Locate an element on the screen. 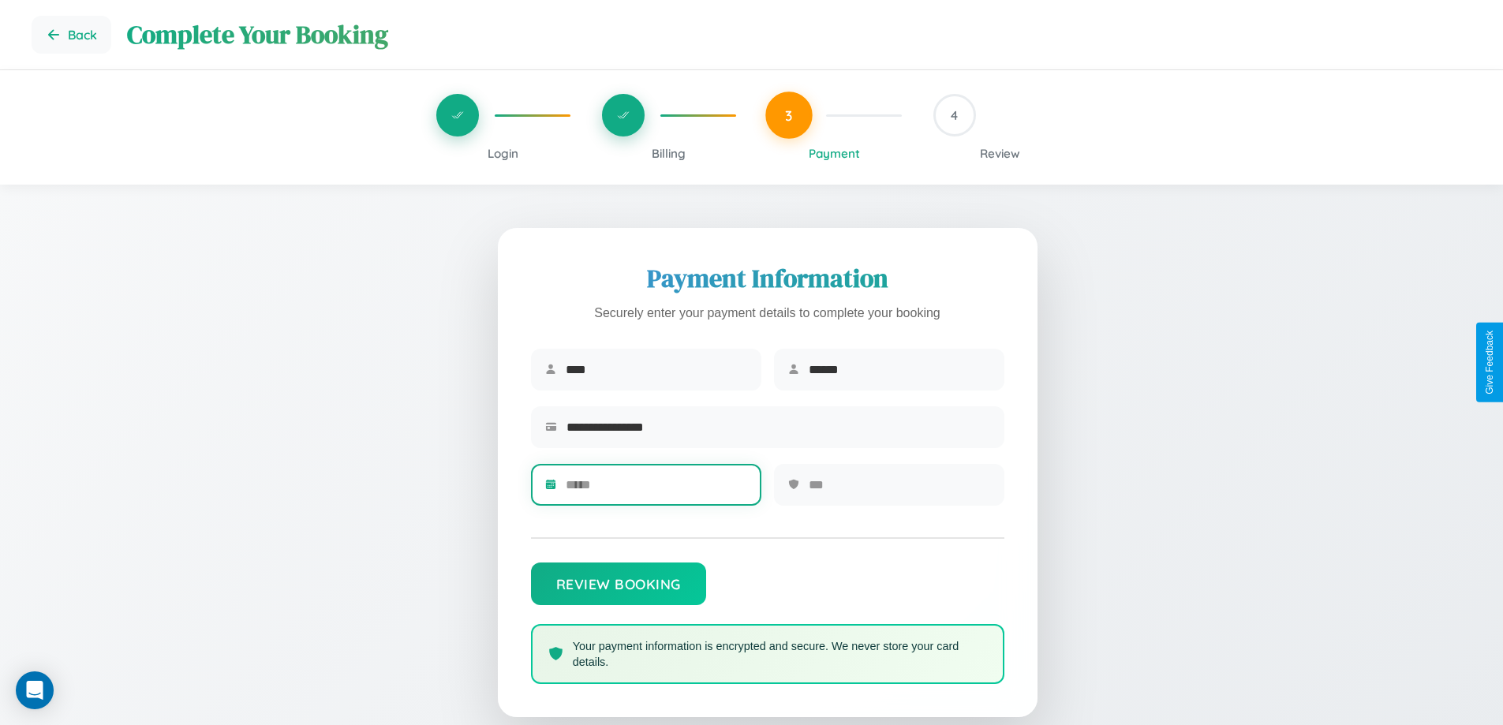 The width and height of the screenshot is (1503, 725). span: Payment is located at coordinates (834, 153).